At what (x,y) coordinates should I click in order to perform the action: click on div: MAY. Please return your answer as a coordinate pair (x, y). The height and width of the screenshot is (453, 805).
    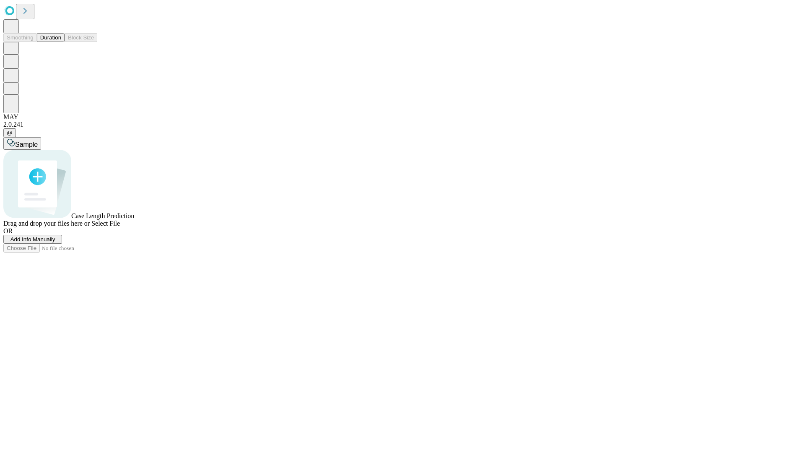
    Looking at the image, I should click on (402, 117).